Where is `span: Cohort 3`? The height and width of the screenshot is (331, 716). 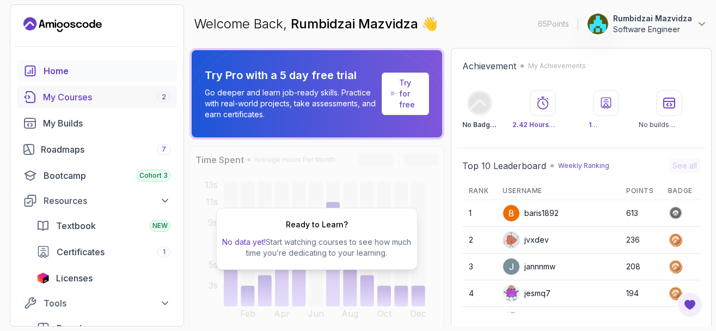
span: Cohort 3 is located at coordinates (154, 175).